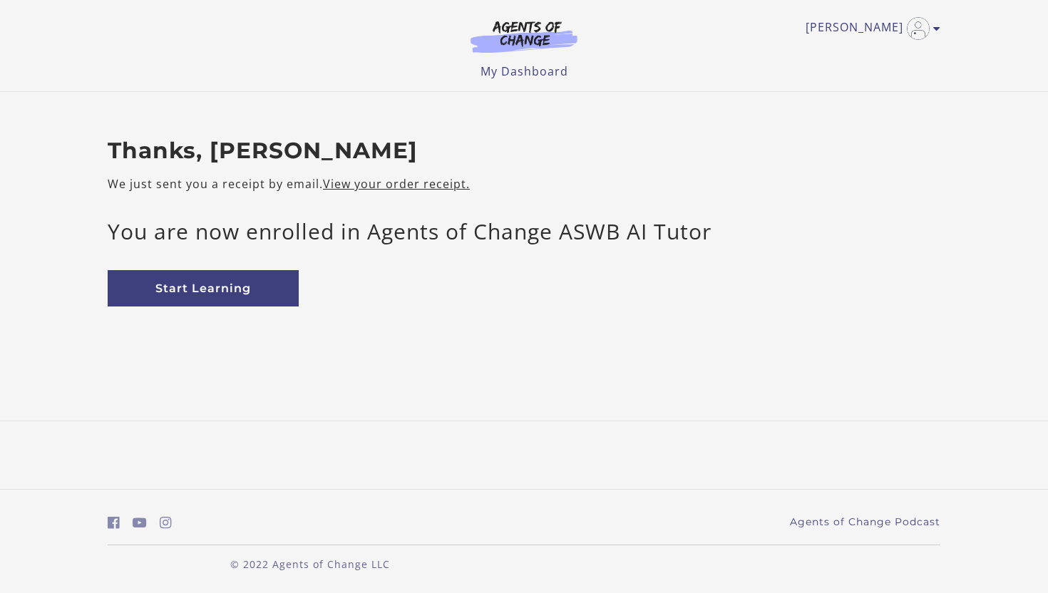 The width and height of the screenshot is (1048, 593). I want to click on a: Agents of Change Podcast, so click(865, 522).